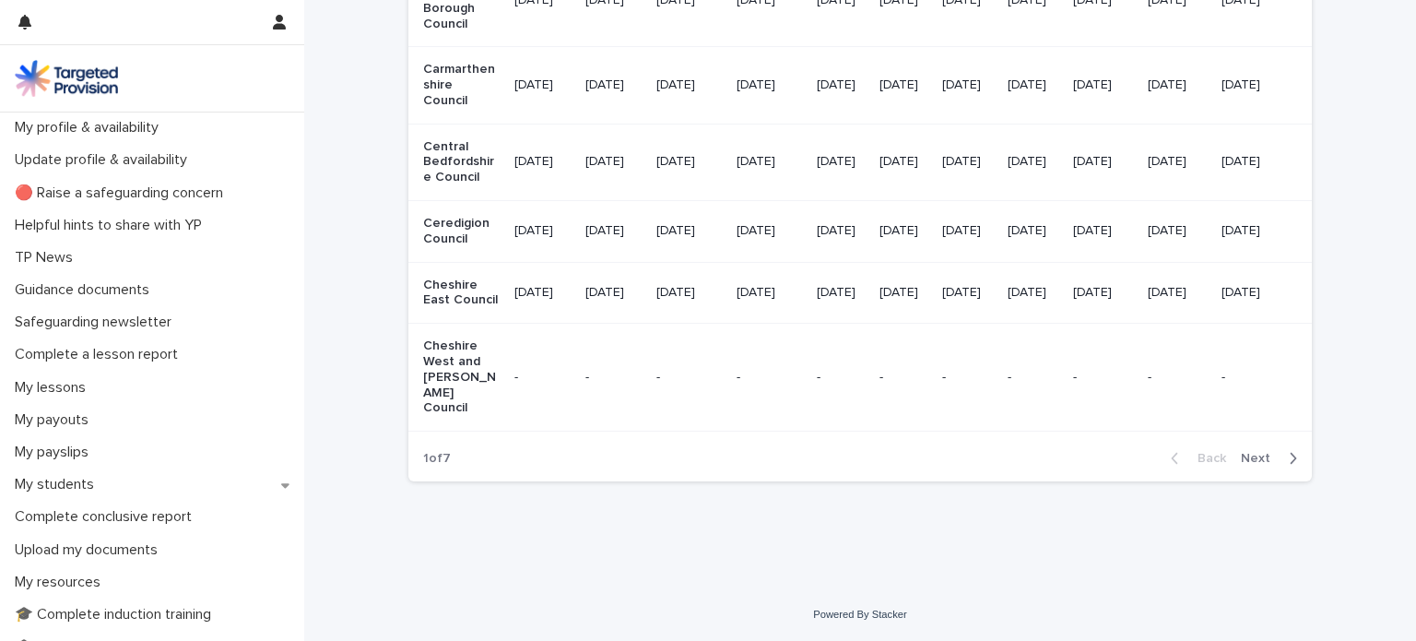 This screenshot has width=1416, height=641. I want to click on p: Cheshire East Council, so click(461, 293).